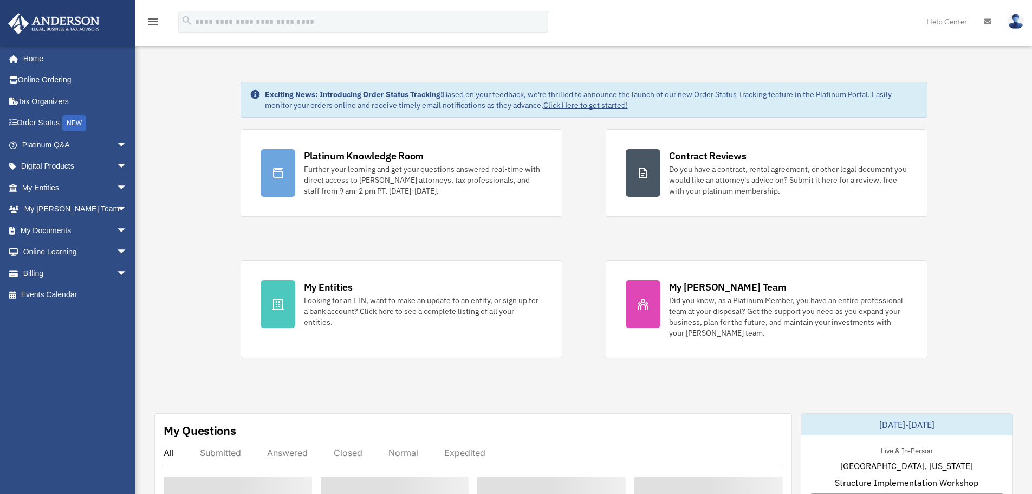 Image resolution: width=1032 pixels, height=494 pixels. I want to click on div: Answered, so click(287, 453).